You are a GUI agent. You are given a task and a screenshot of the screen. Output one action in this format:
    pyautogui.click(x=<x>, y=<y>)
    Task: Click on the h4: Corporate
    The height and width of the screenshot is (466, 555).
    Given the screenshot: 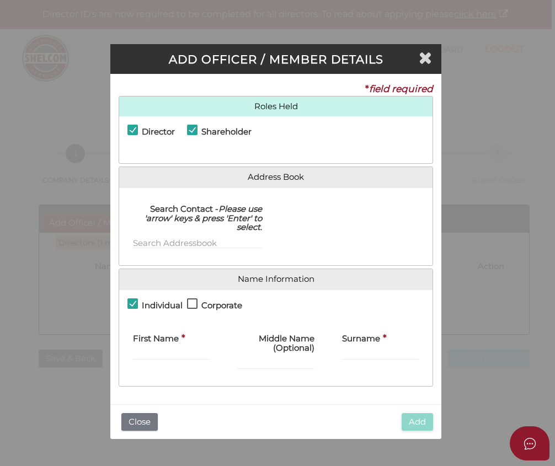 What is the action you would take?
    pyautogui.click(x=222, y=306)
    